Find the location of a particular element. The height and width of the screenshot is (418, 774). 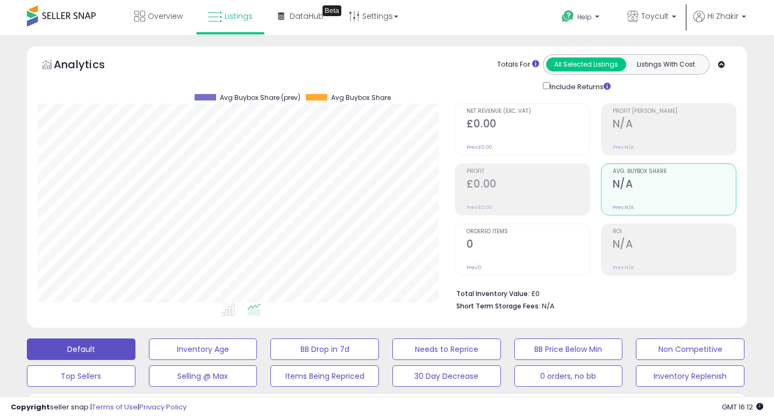

span: Ordered Items is located at coordinates (528, 232).